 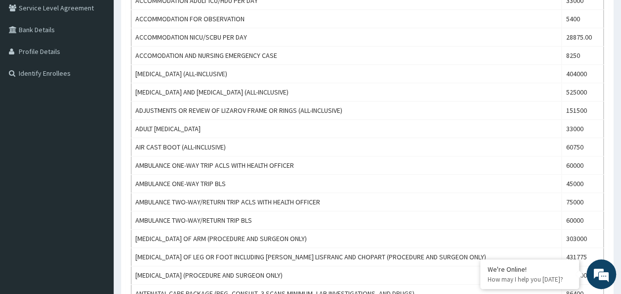 What do you see at coordinates (583, 92) in the screenshot?
I see `td: 525000` at bounding box center [583, 92].